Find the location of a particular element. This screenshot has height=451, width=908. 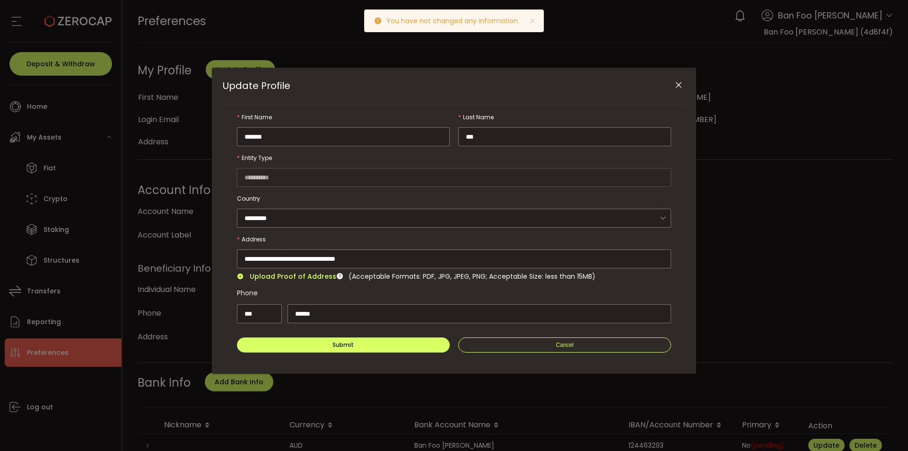

button: Submit is located at coordinates (343, 345).